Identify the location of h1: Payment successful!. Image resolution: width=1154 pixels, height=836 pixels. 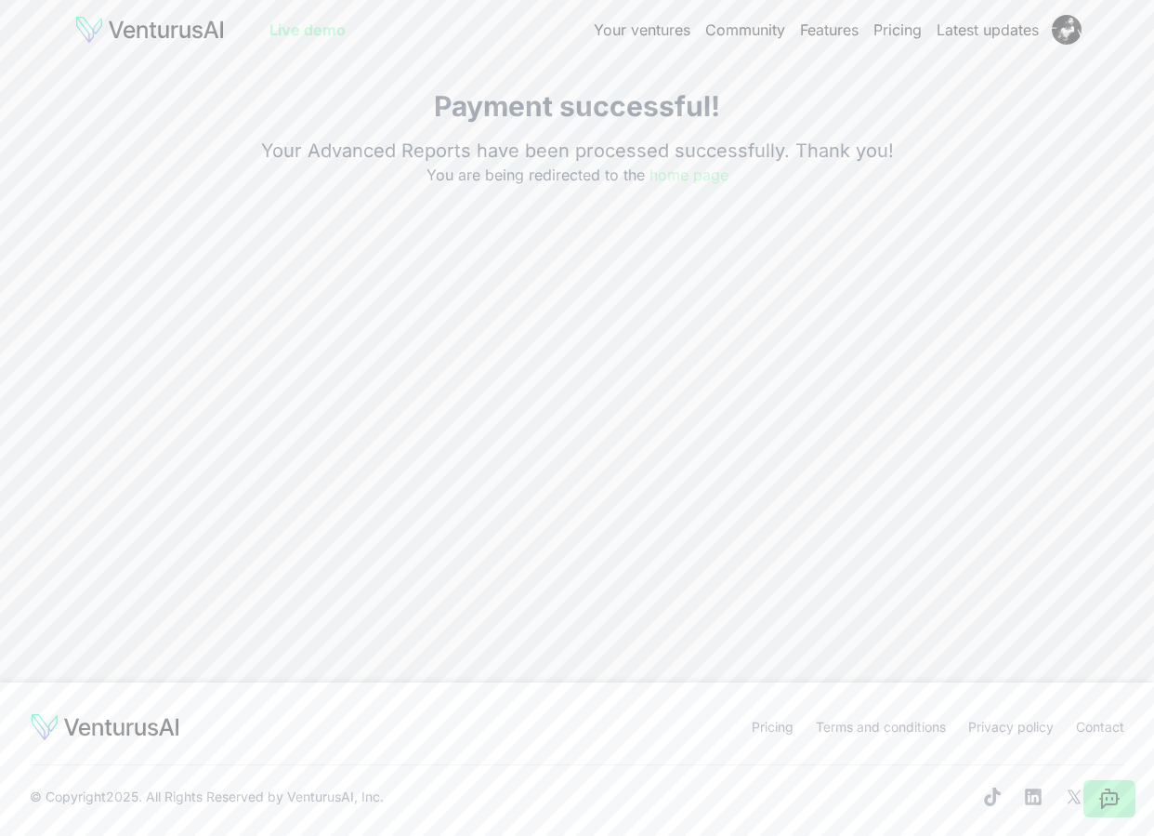
(577, 106).